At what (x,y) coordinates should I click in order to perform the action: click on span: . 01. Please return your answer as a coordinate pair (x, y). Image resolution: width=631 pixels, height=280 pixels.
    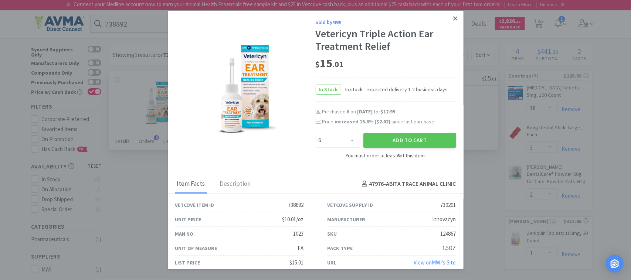
    Looking at the image, I should click on (338, 64).